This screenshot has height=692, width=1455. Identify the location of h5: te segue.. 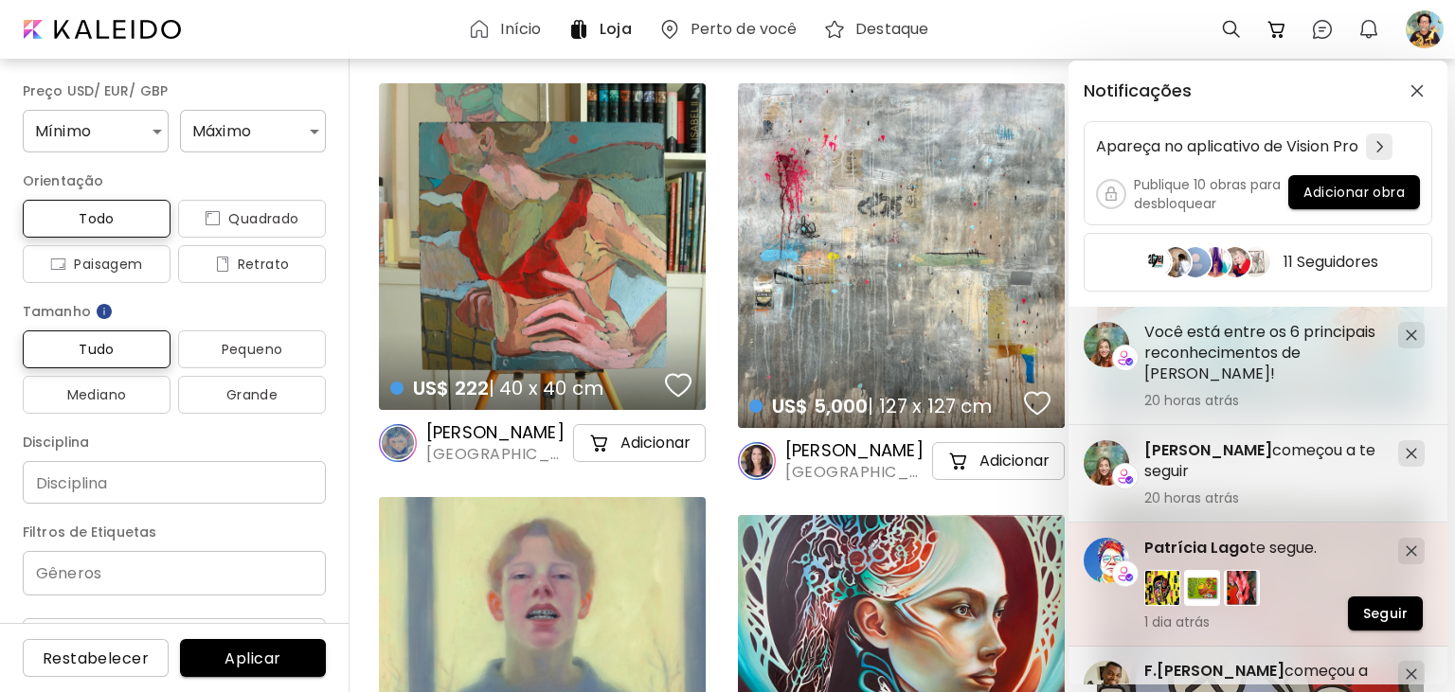
(1264, 548).